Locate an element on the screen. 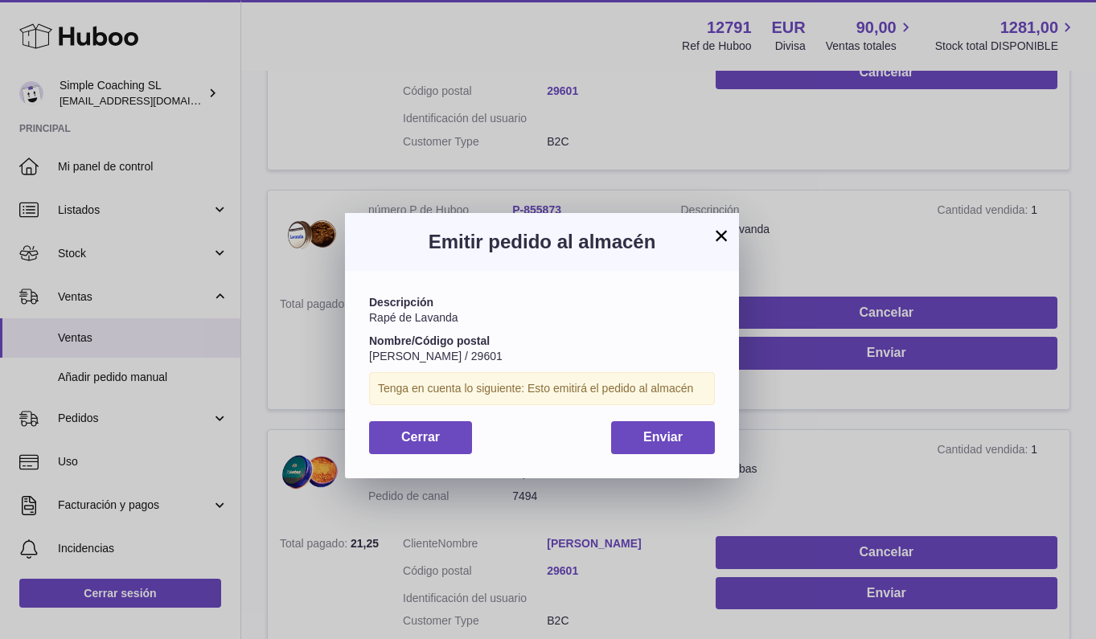 Image resolution: width=1096 pixels, height=639 pixels. div: Tenga en cuenta lo siguiente: Esto emitirá el pedido al almacén is located at coordinates (542, 388).